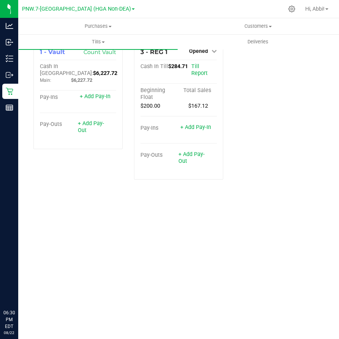 The height and width of the screenshot is (339, 339). Describe the element at coordinates (10, 59) in the screenshot. I see `inline-svg: Inventory` at that location.